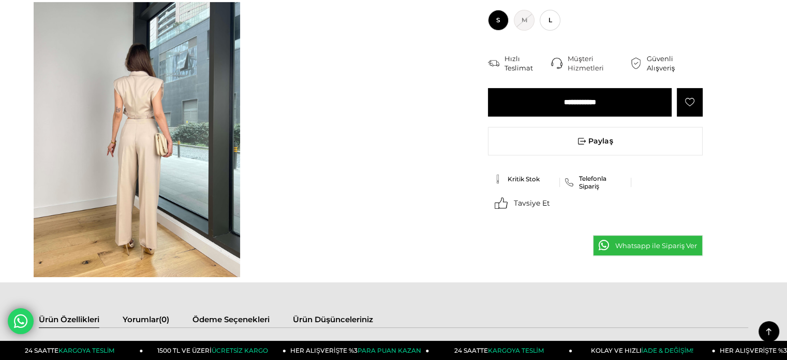 Image resolution: width=787 pixels, height=360 pixels. Describe the element at coordinates (524, 179) in the screenshot. I see `span: Kritik Stok` at that location.